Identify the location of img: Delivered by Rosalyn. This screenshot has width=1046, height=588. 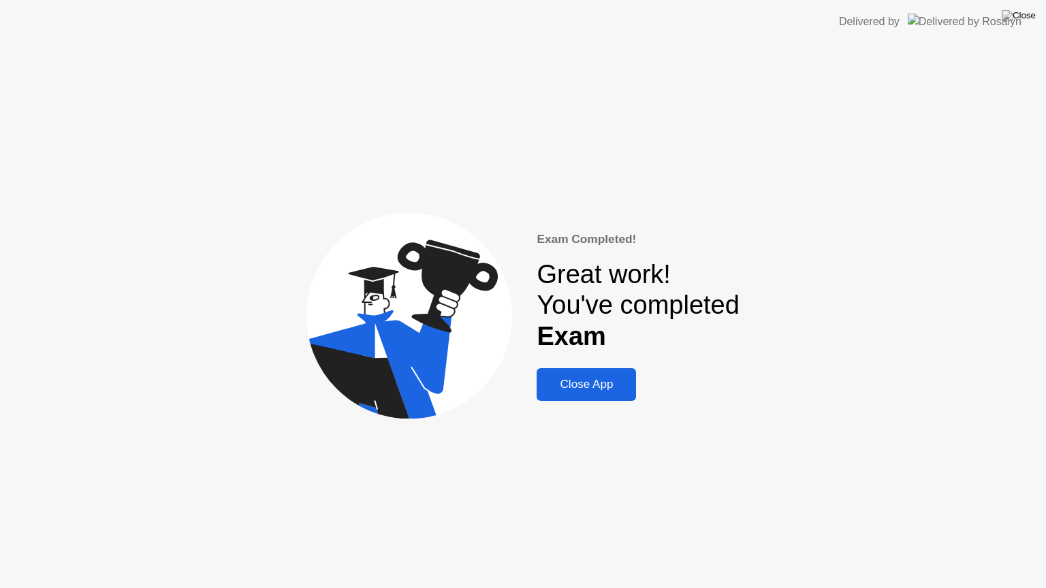
(964, 21).